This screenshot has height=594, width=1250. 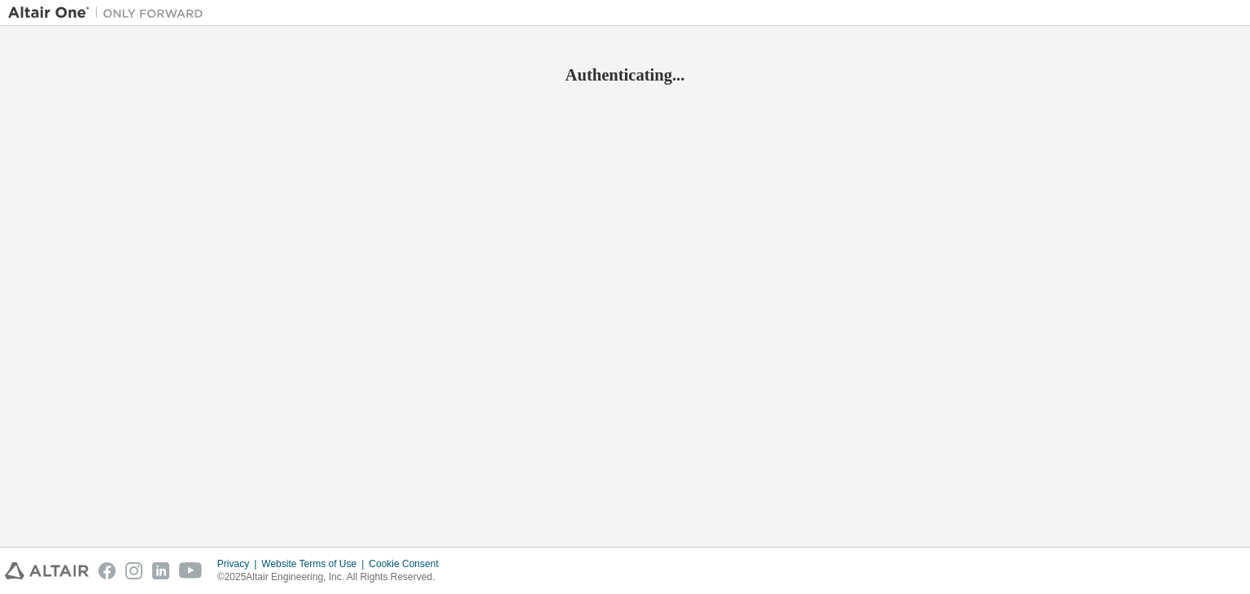 I want to click on img: linkedin.svg, so click(x=160, y=571).